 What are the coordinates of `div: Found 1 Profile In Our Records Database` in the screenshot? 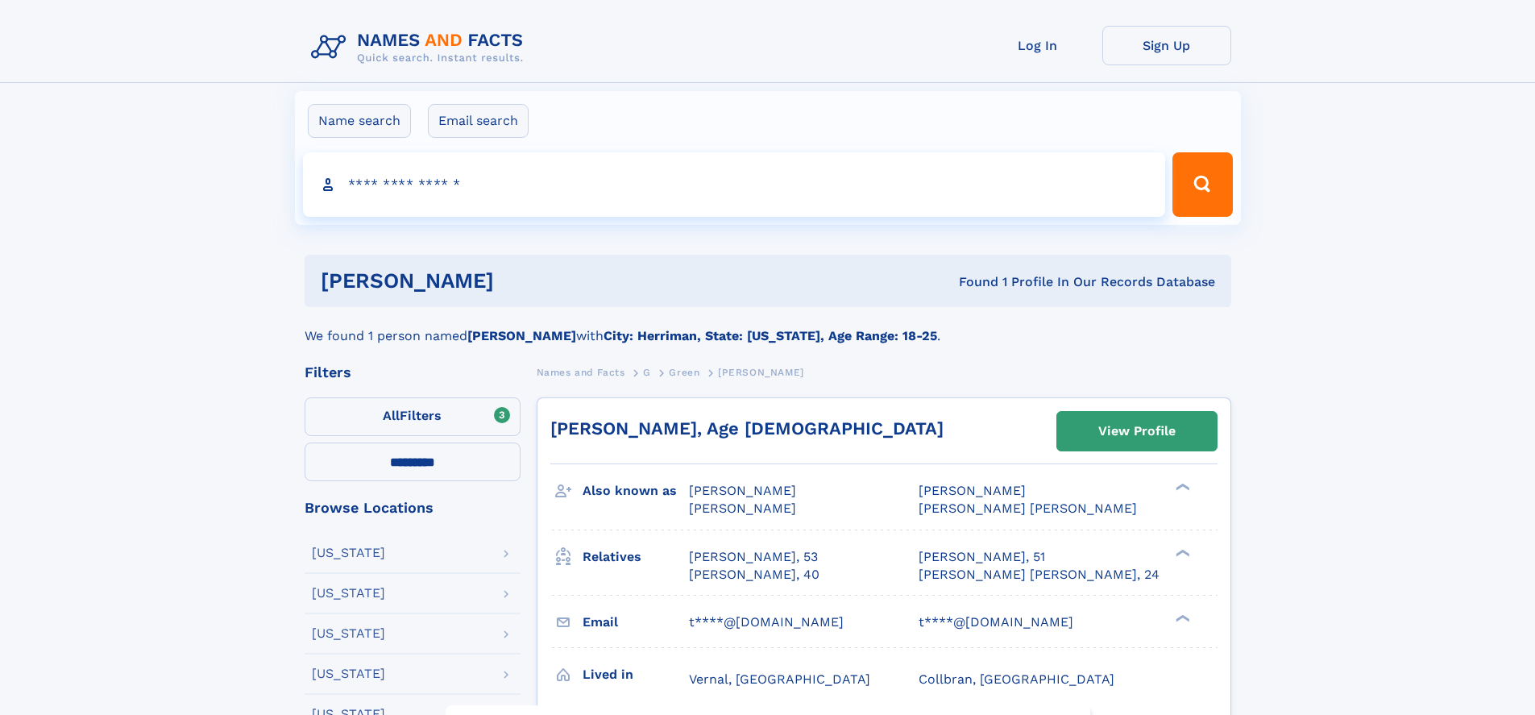 It's located at (970, 282).